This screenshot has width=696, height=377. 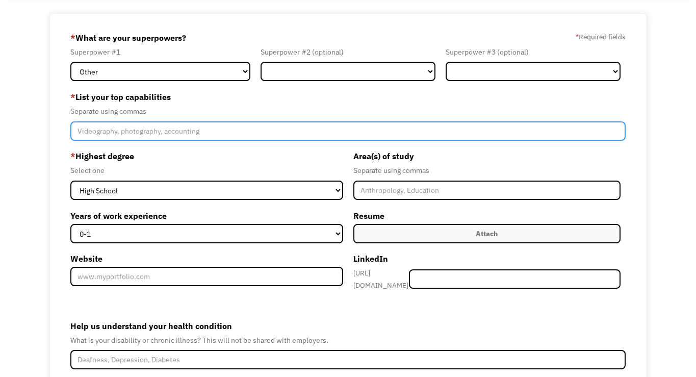 What do you see at coordinates (206, 170) in the screenshot?
I see `div: Select one` at bounding box center [206, 170].